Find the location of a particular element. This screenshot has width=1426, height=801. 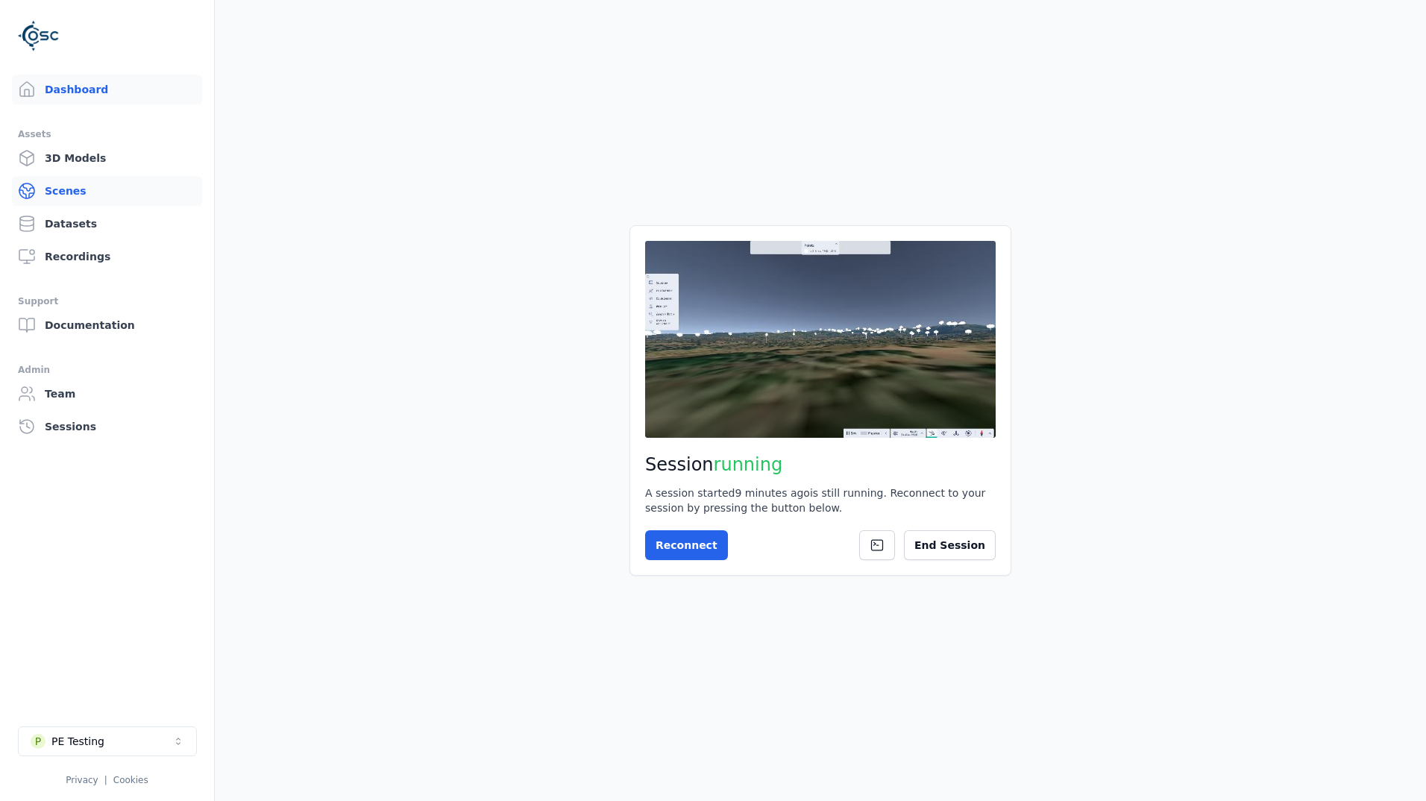

img: Logo is located at coordinates (39, 36).